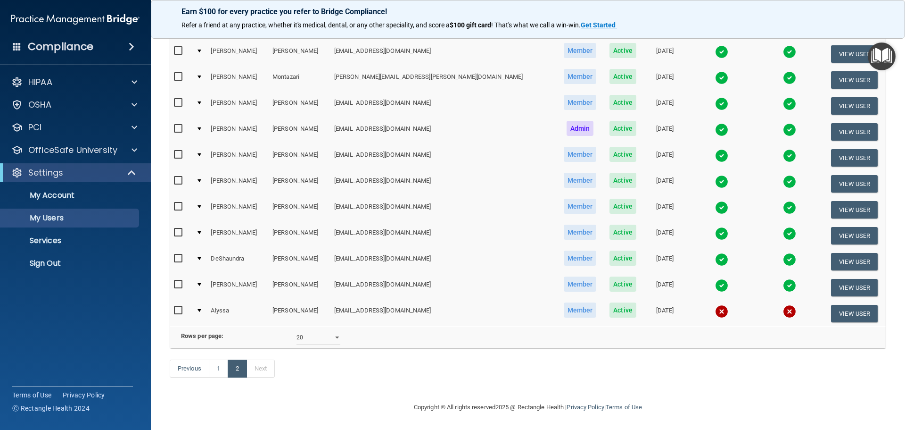  What do you see at coordinates (237, 368) in the screenshot?
I see `a: 2` at bounding box center [237, 368].